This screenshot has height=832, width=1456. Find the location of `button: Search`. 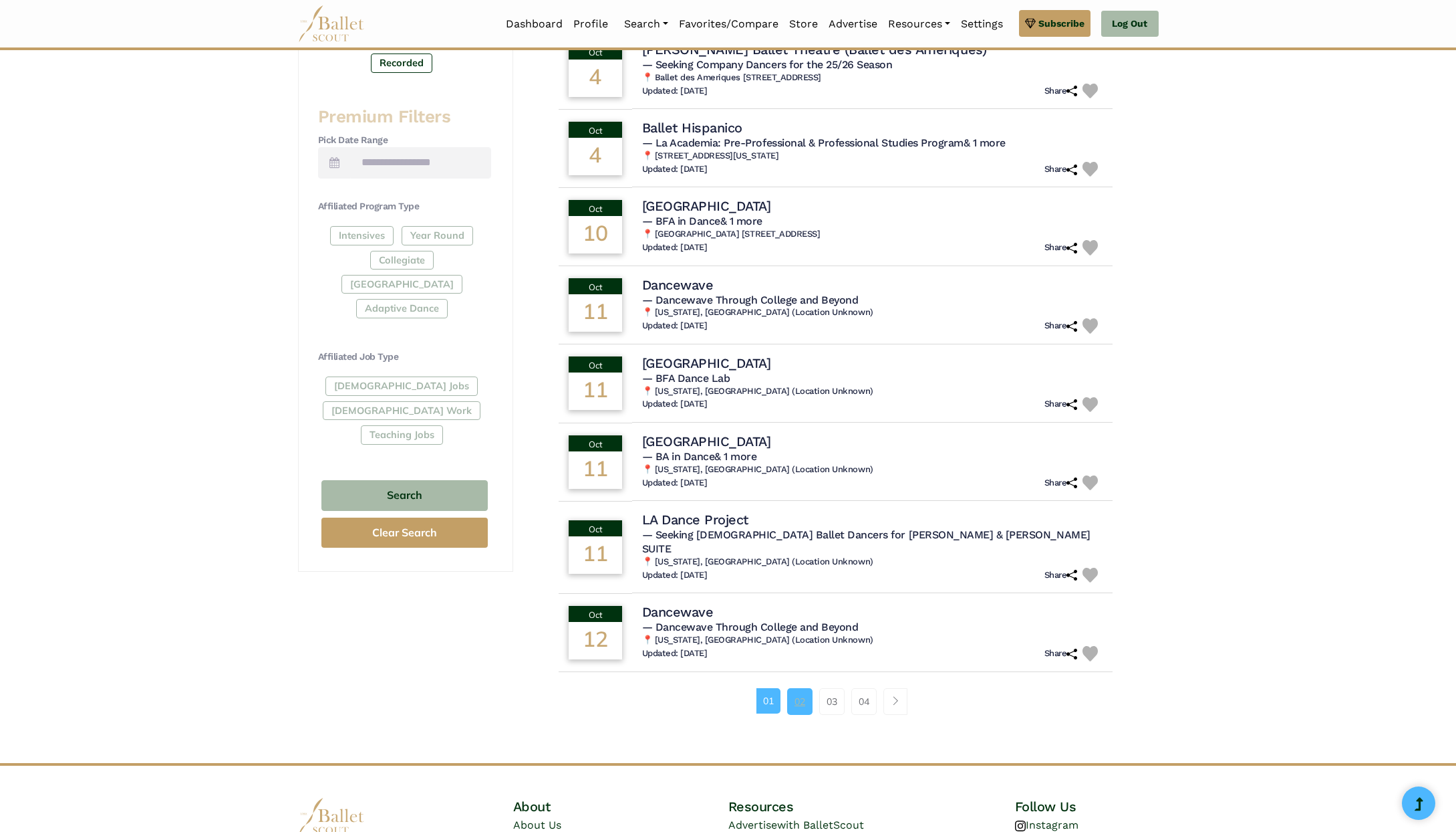

button: Search is located at coordinates (405, 495).